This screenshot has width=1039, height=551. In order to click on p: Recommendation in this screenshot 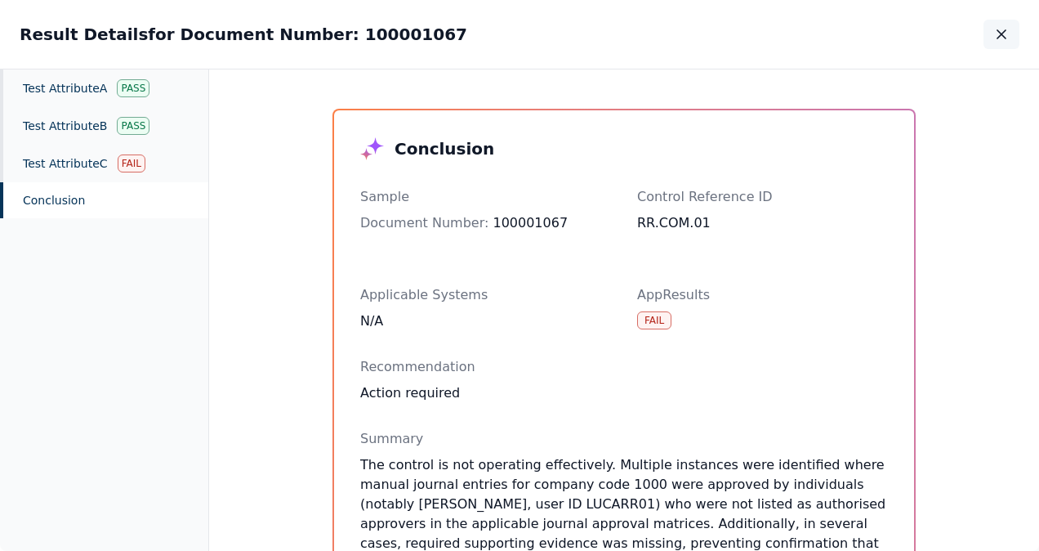, I will do `click(624, 367)`.